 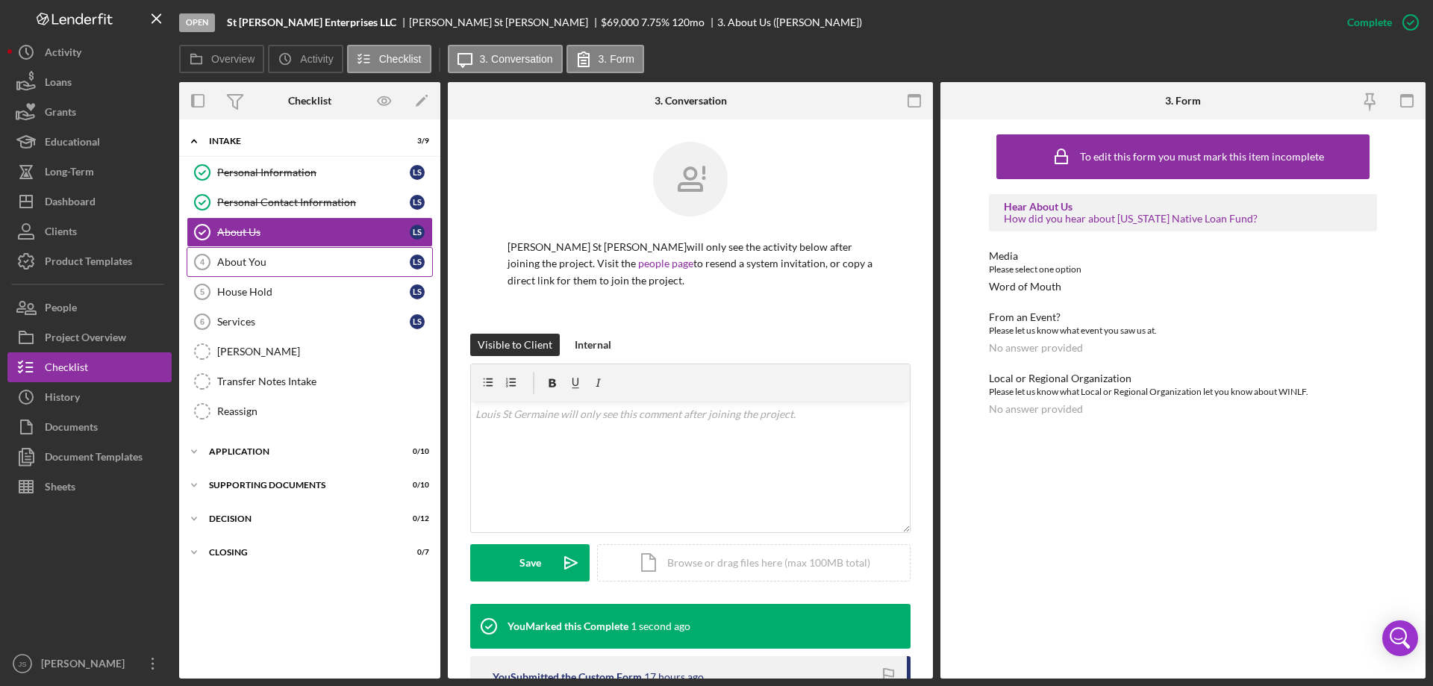 What do you see at coordinates (300, 452) in the screenshot?
I see `div: Application` at bounding box center [300, 452].